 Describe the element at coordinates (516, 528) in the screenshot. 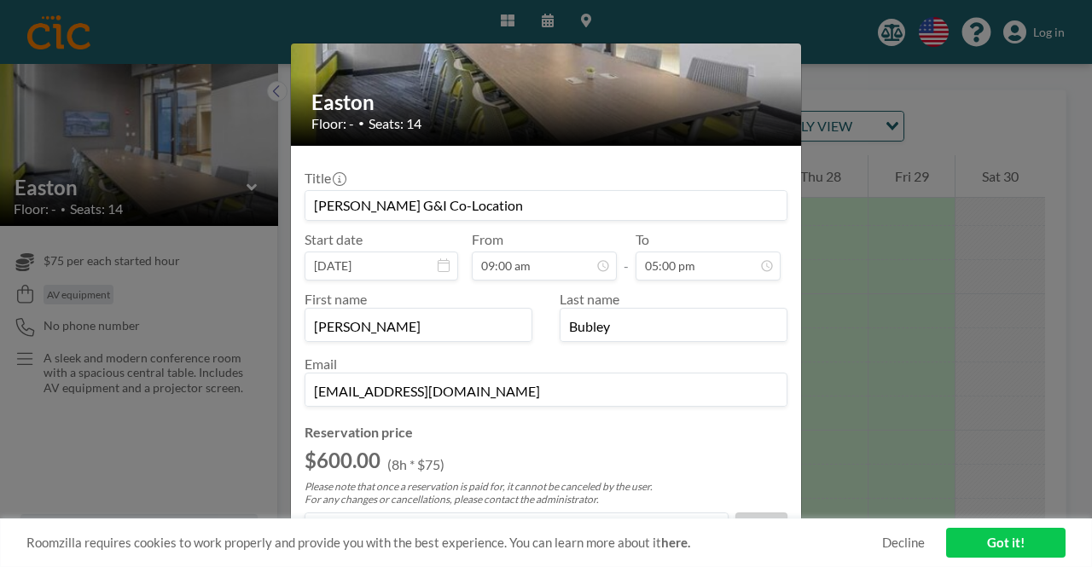

I see `input: Enter promo code` at that location.